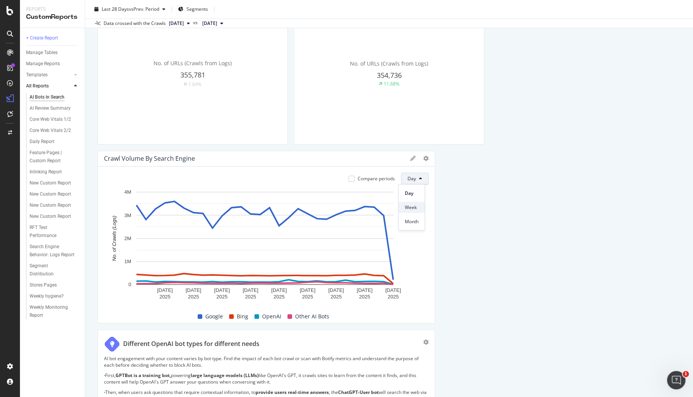  What do you see at coordinates (686, 374) in the screenshot?
I see `span: 1` at bounding box center [686, 374].